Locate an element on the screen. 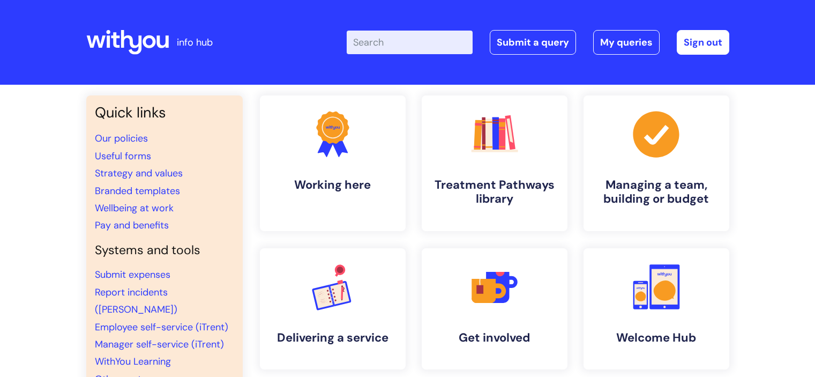 The width and height of the screenshot is (815, 377). a: Get involved is located at coordinates (494, 309).